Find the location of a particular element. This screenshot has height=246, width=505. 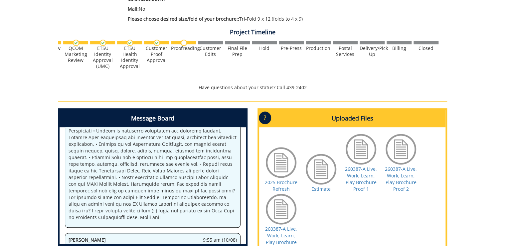

a: 2025 Brochure Refresh is located at coordinates (281, 185).